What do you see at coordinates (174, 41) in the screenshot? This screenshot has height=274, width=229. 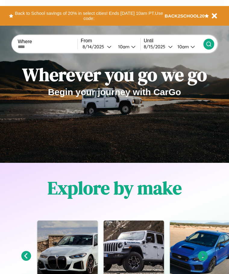 I see `label: Until` at bounding box center [174, 41].